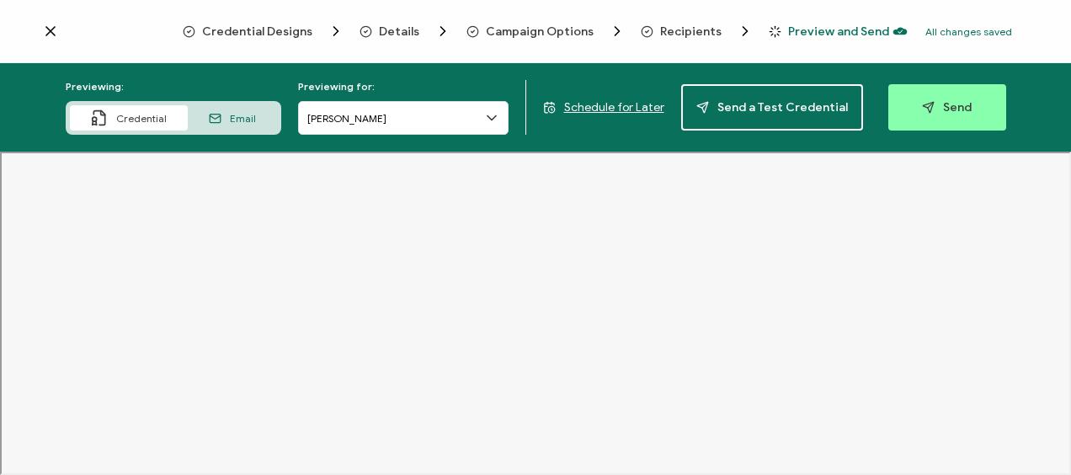  Describe the element at coordinates (403, 118) in the screenshot. I see `input: Search recipient` at that location.